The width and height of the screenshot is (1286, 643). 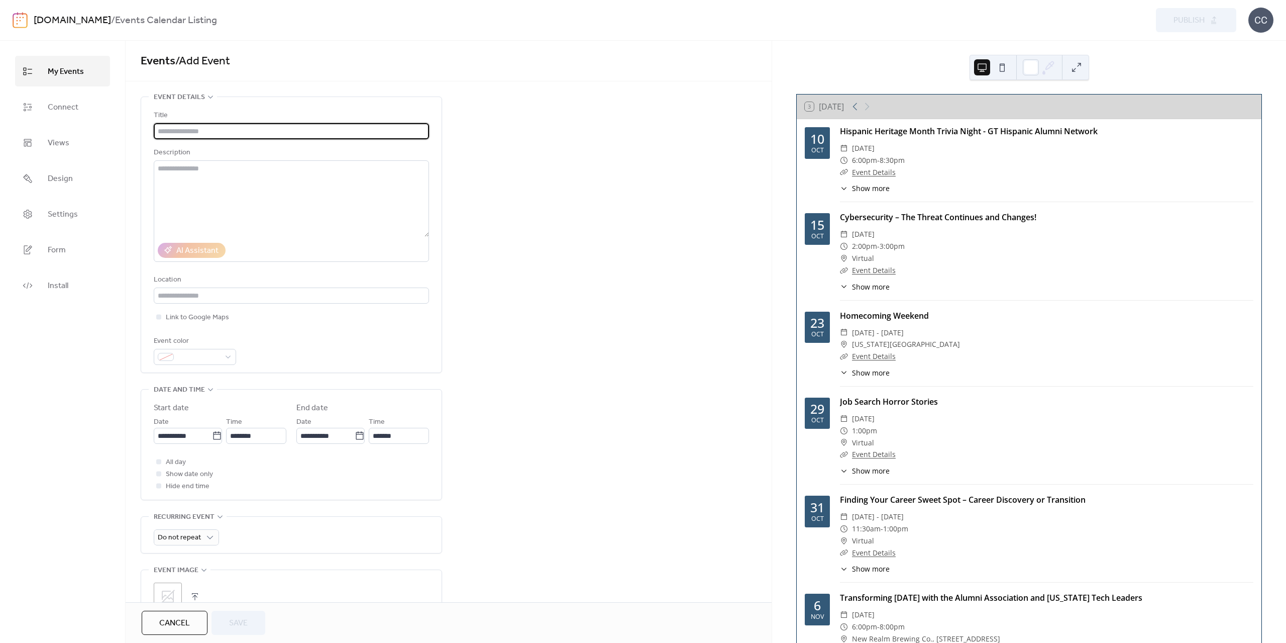 What do you see at coordinates (63, 214) in the screenshot?
I see `span: Settings` at bounding box center [63, 214].